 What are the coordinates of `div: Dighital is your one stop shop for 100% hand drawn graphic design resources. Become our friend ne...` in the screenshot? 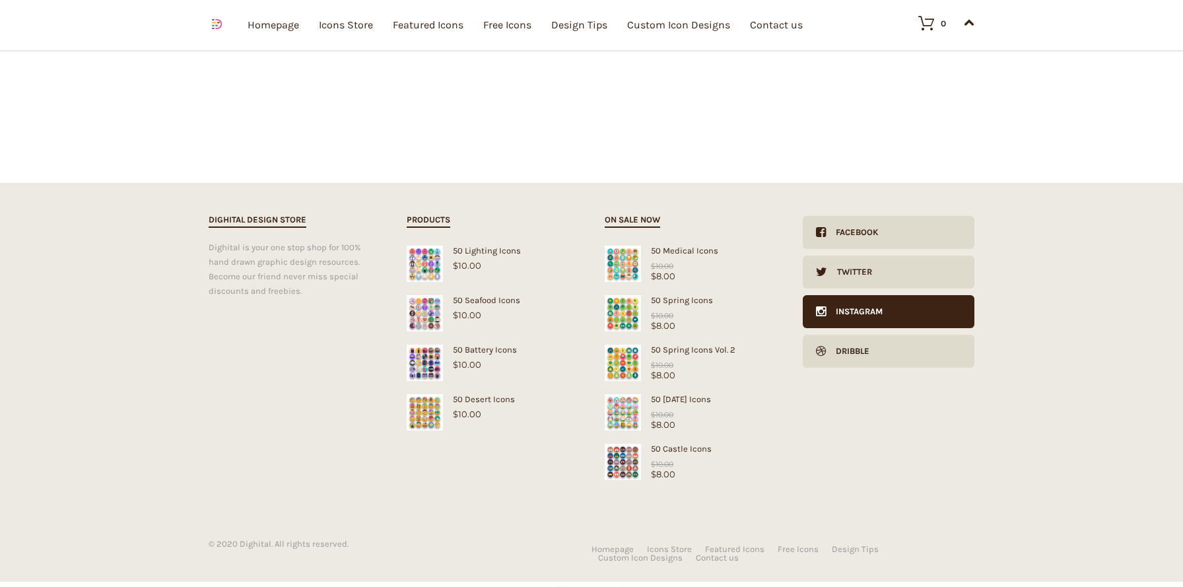 It's located at (294, 269).